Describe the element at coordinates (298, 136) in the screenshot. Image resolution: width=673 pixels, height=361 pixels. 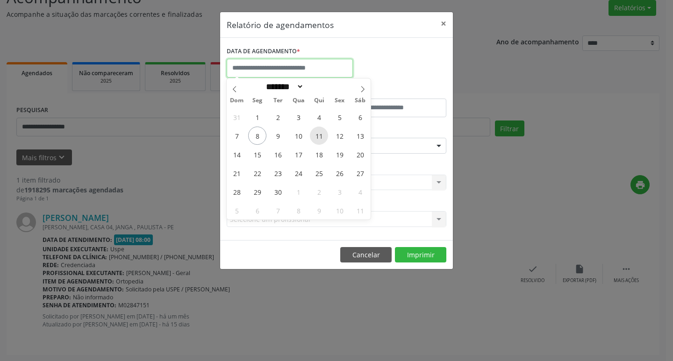
I see `span: Setembro 10, 2025` at that location.